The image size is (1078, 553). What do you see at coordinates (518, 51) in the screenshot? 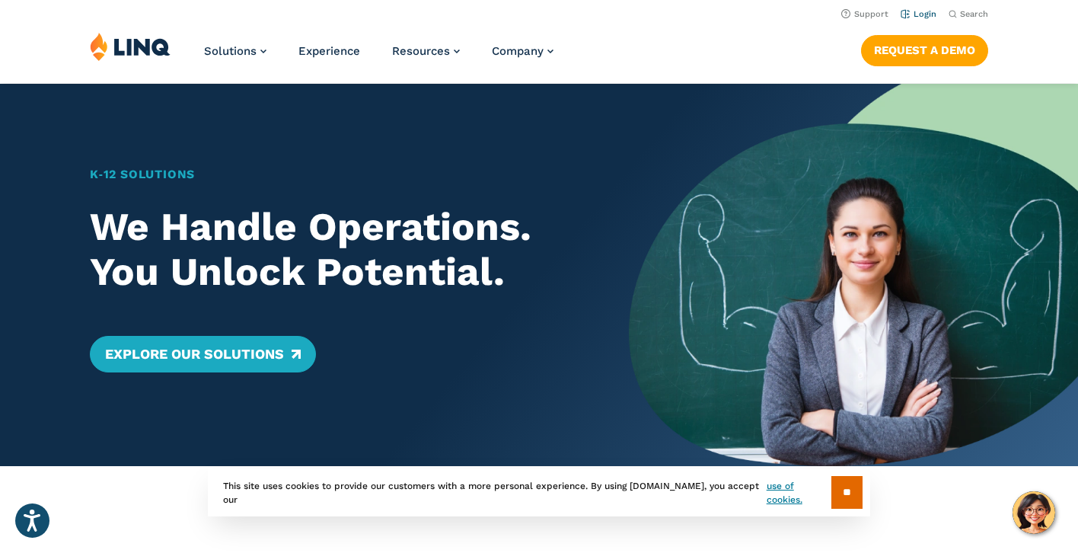
I see `span: Company` at bounding box center [518, 51].